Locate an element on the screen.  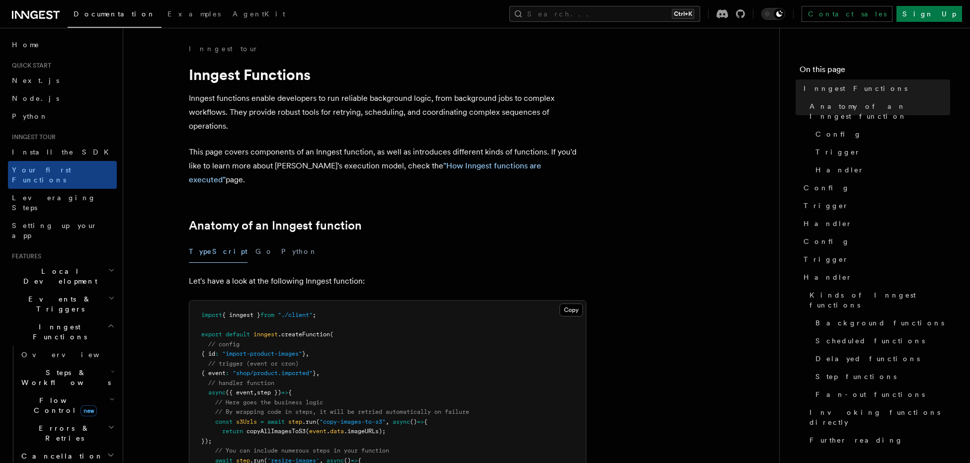
span: import is located at coordinates (212, 315).